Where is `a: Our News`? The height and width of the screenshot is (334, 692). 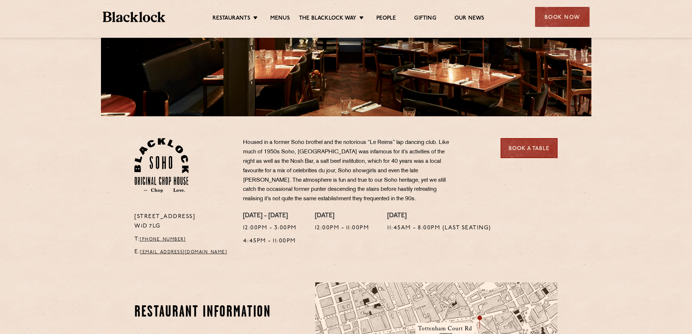
a: Our News is located at coordinates (469, 19).